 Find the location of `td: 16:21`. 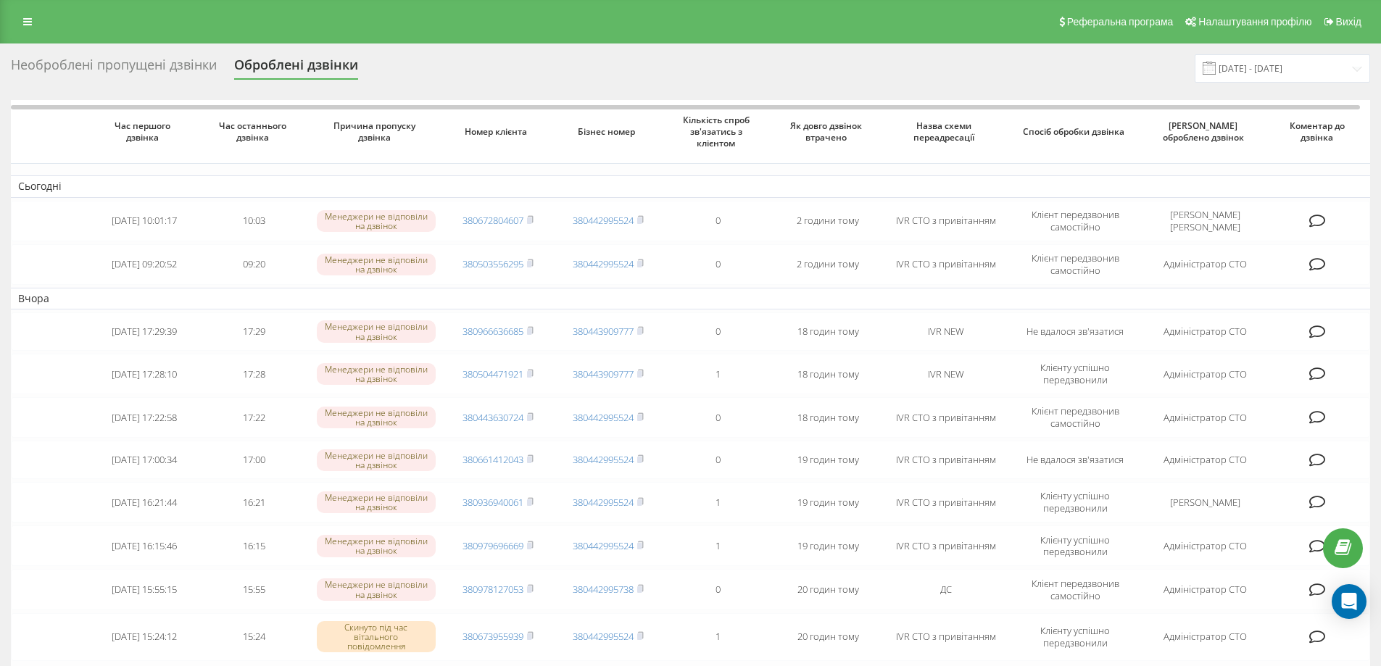

td: 16:21 is located at coordinates (254, 502).